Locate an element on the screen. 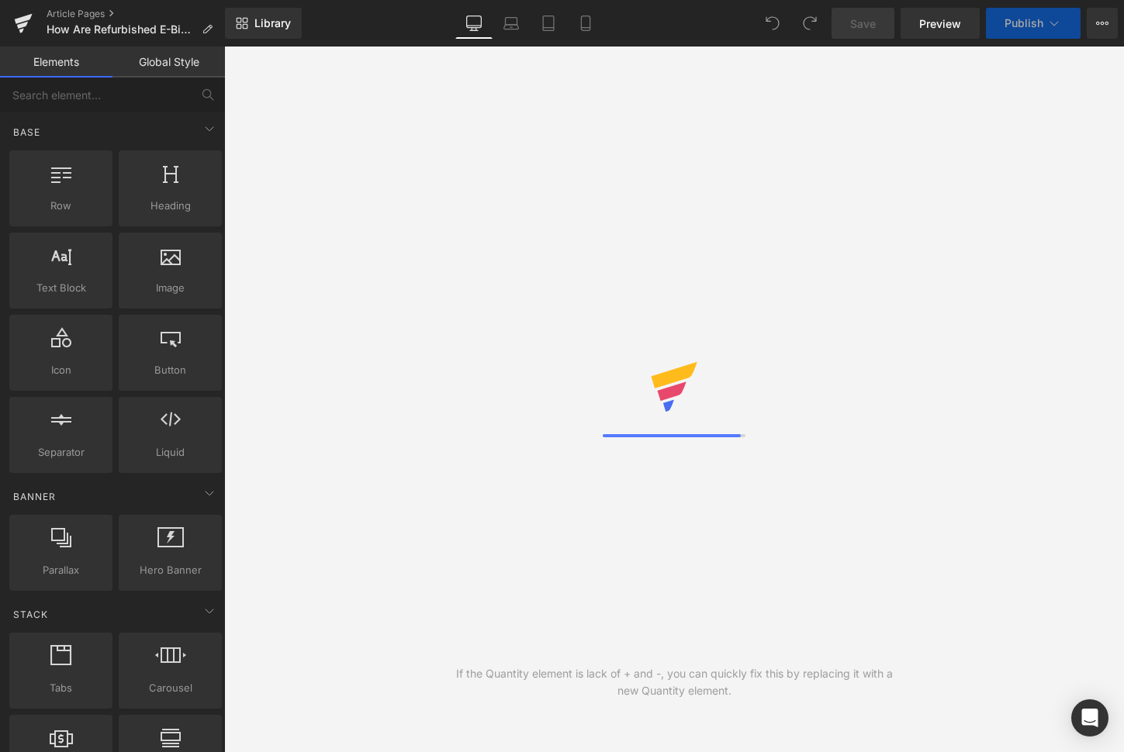 The height and width of the screenshot is (752, 1124). span: Liquid is located at coordinates (170, 452).